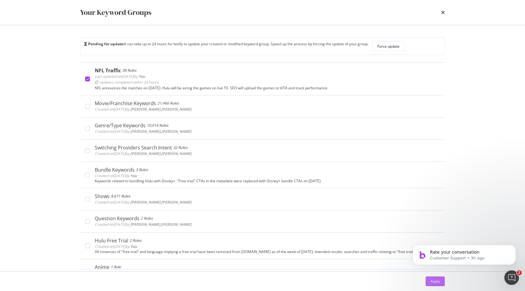 The width and height of the screenshot is (525, 291). What do you see at coordinates (125, 103) in the screenshot?
I see `div: Movie/Franchise Keywords` at bounding box center [125, 103].